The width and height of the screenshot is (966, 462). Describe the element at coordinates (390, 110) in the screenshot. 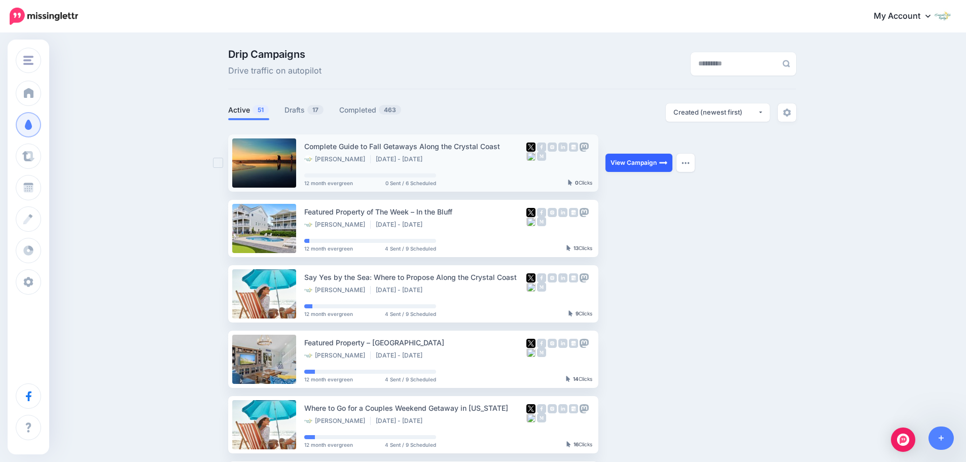

I see `span: 463` at that location.